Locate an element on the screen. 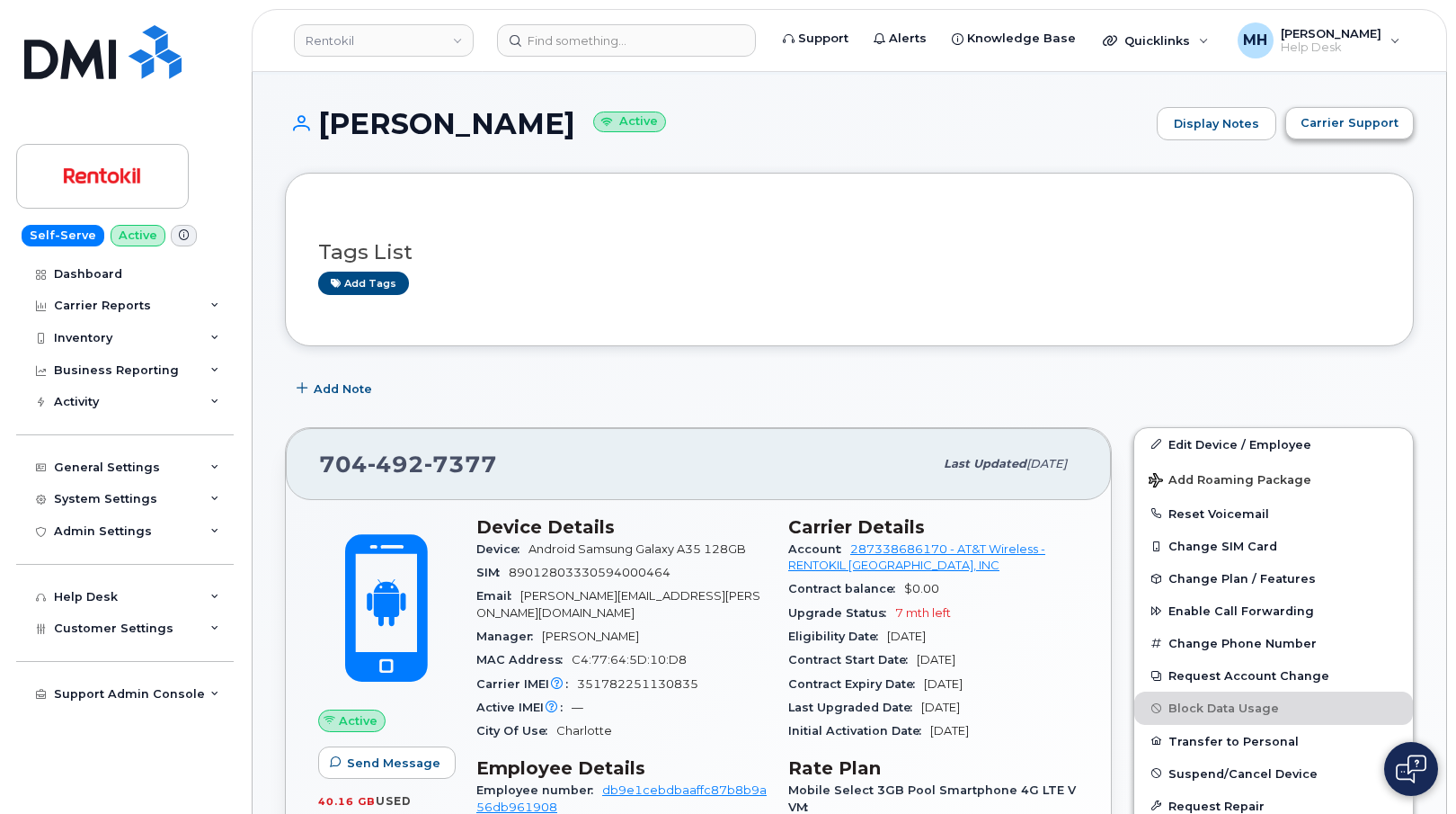 This screenshot has width=1456, height=814. span: 89012803330594000464 is located at coordinates (590, 572).